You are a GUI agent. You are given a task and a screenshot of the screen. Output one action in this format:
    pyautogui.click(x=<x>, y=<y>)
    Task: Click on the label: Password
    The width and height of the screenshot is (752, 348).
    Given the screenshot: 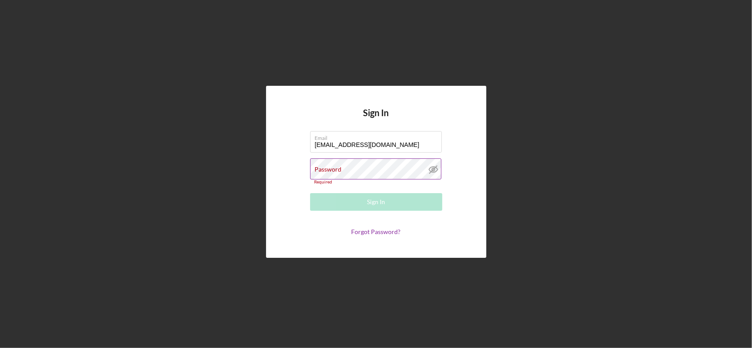 What is the action you would take?
    pyautogui.click(x=328, y=170)
    